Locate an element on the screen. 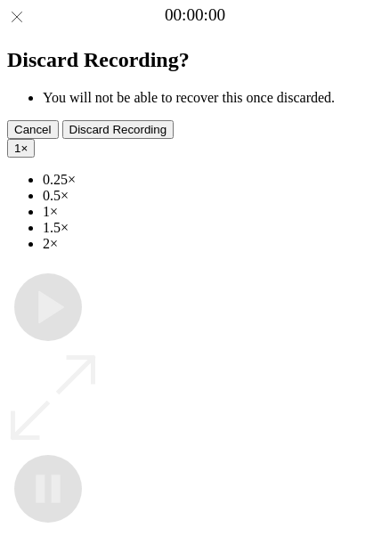 The height and width of the screenshot is (536, 390). button: Cancel is located at coordinates (33, 129).